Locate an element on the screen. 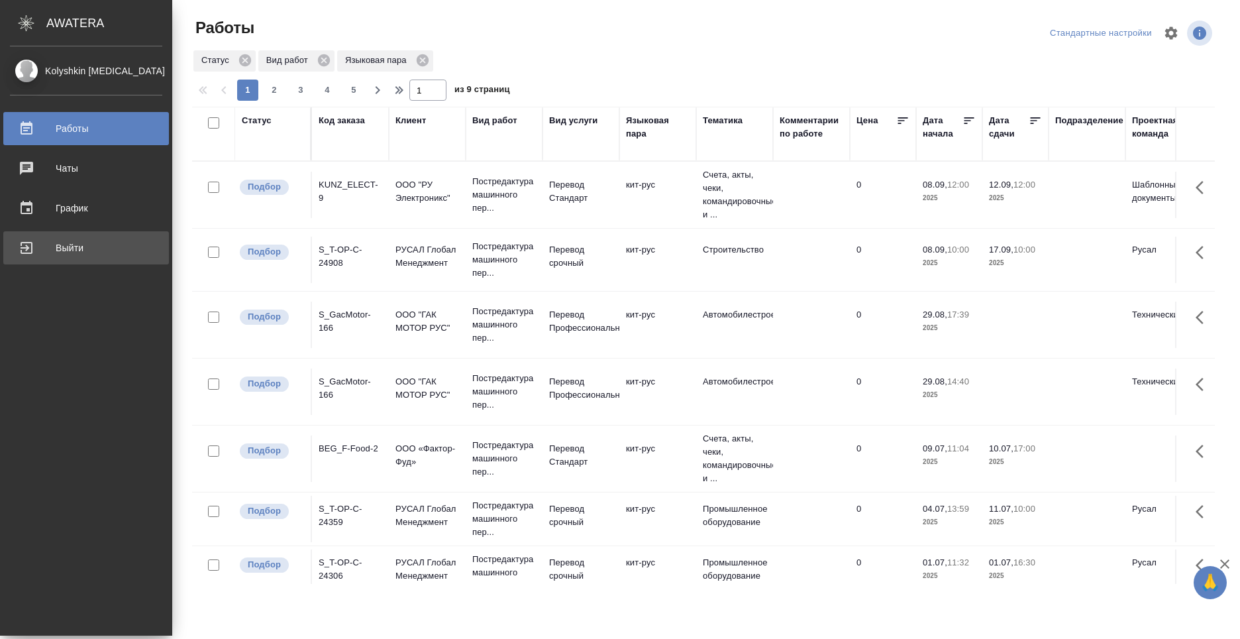 The height and width of the screenshot is (639, 1240). div: График is located at coordinates (86, 208).